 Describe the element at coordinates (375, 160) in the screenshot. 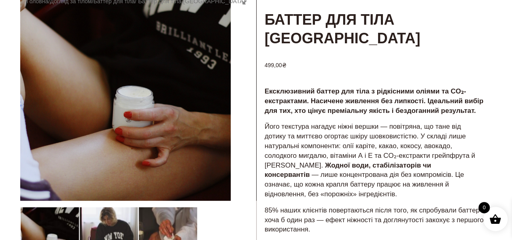

I see `p: Його текстура нагадує ніжні вершки — повітряна, що тане від дотику та миттєво огортає шкіру шовко...` at that location.